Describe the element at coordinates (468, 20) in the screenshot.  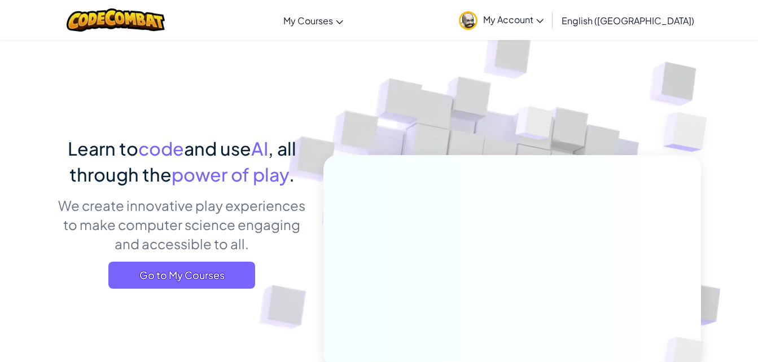
I see `img: avatar` at that location.